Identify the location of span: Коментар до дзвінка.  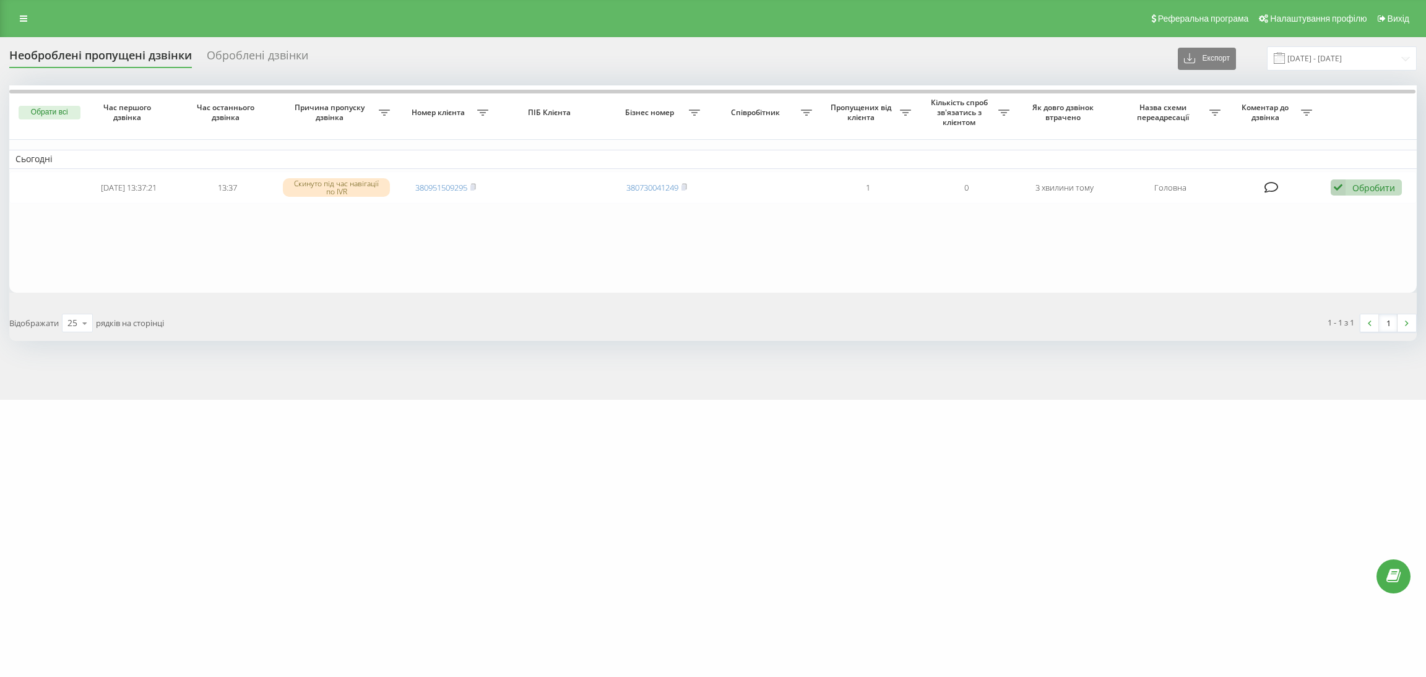
(1267, 112).